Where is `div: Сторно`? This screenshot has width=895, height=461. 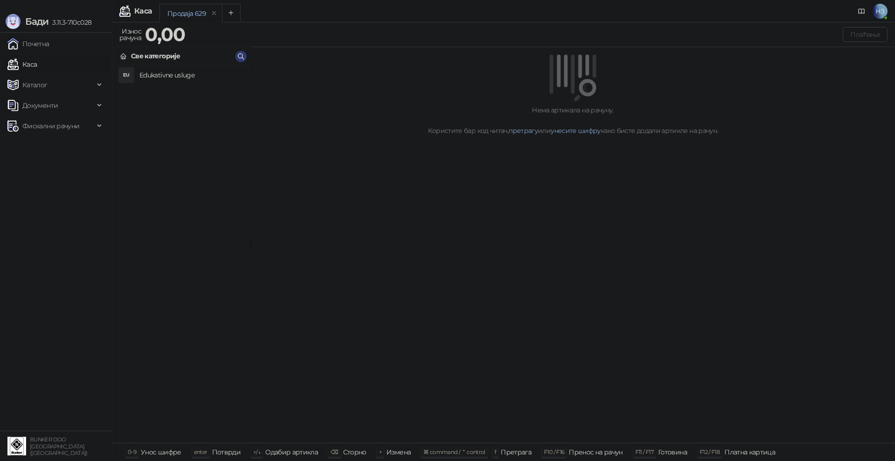 div: Сторно is located at coordinates (355, 452).